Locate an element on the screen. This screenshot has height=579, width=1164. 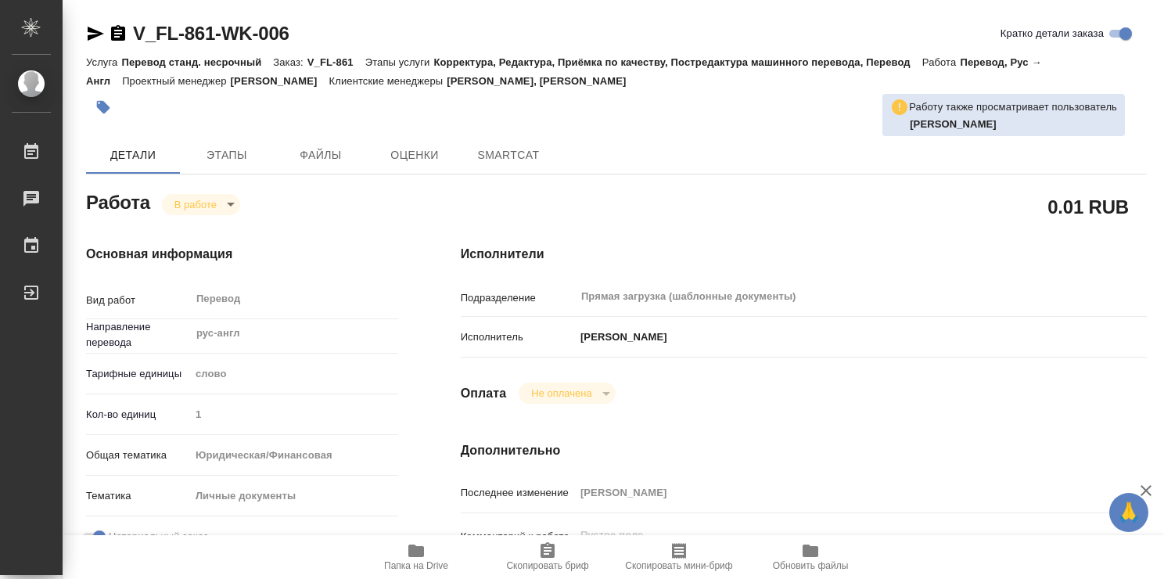
span: Кратко детали заказа is located at coordinates (1052, 34).